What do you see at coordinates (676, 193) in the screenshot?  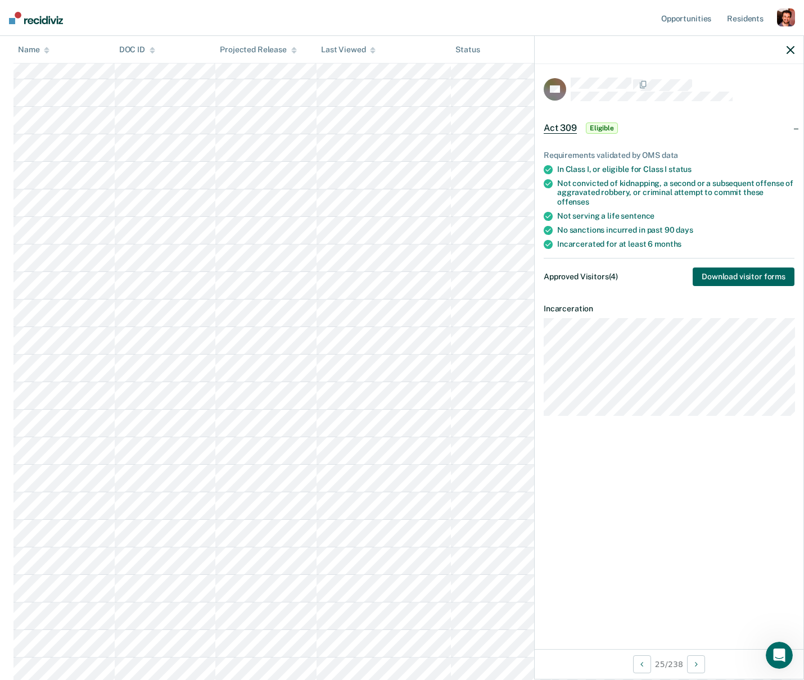 I see `div: Not convicted of kidnapping, a second or a subsequent offense of aggravated robbery, or criminal ...` at bounding box center [676, 193].